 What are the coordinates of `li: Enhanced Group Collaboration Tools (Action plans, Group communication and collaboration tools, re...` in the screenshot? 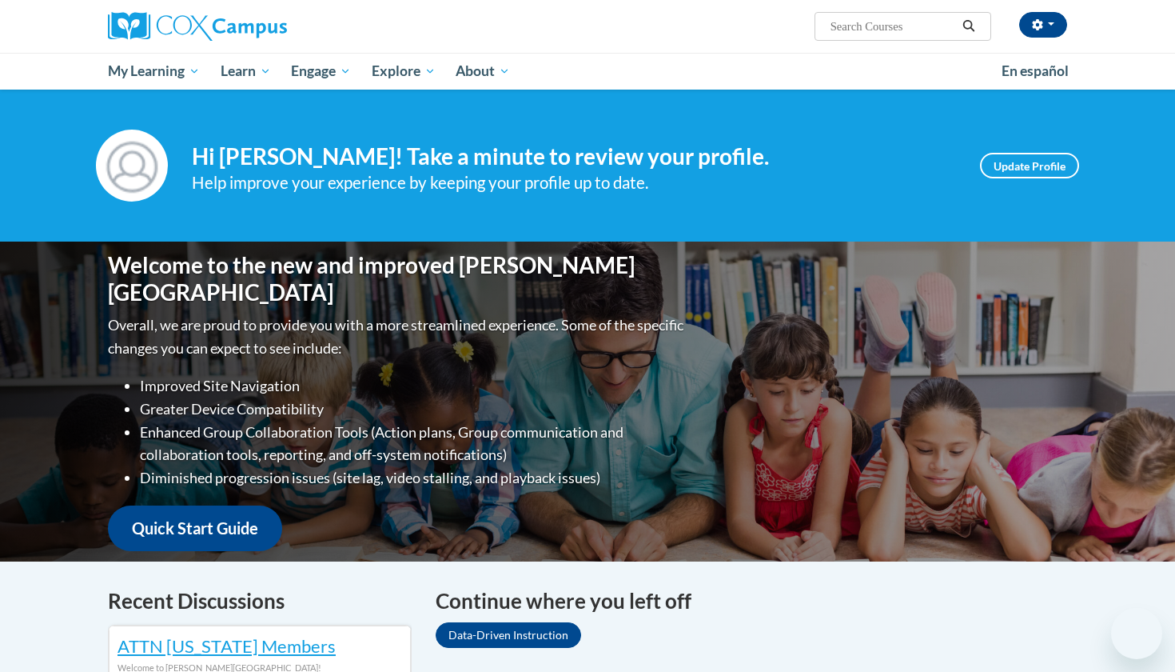 It's located at (413, 444).